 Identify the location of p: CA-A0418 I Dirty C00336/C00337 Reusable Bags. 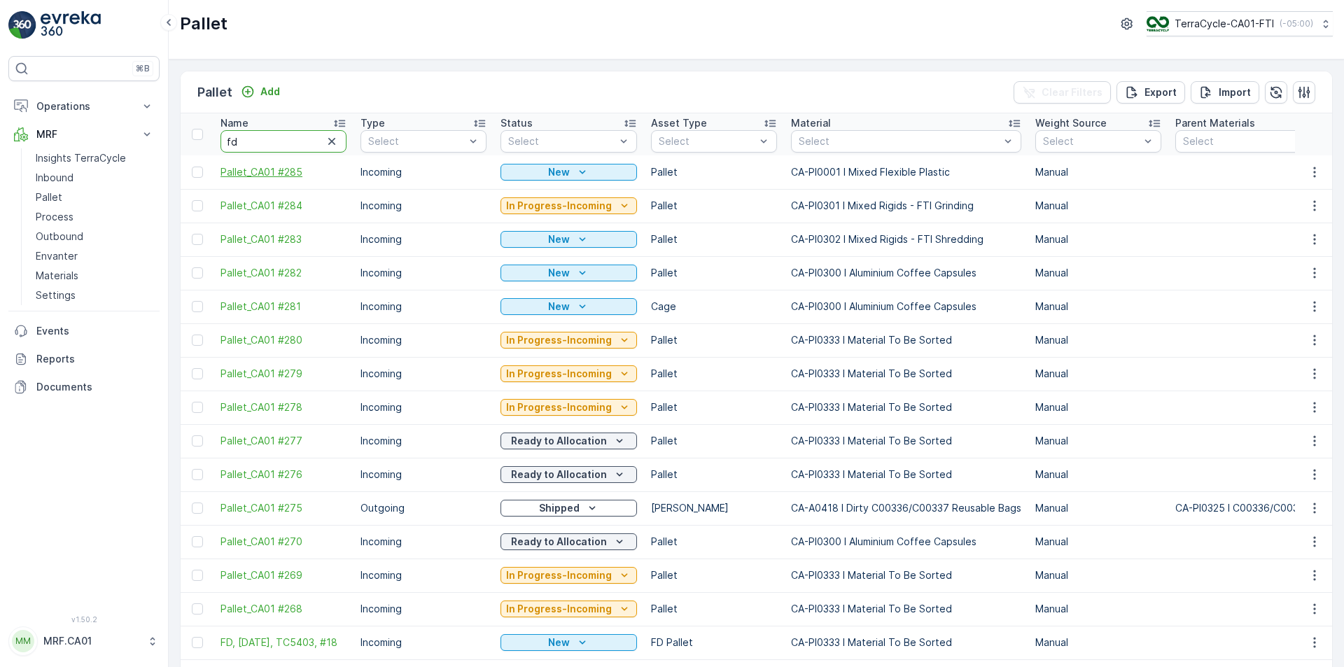
(906, 508).